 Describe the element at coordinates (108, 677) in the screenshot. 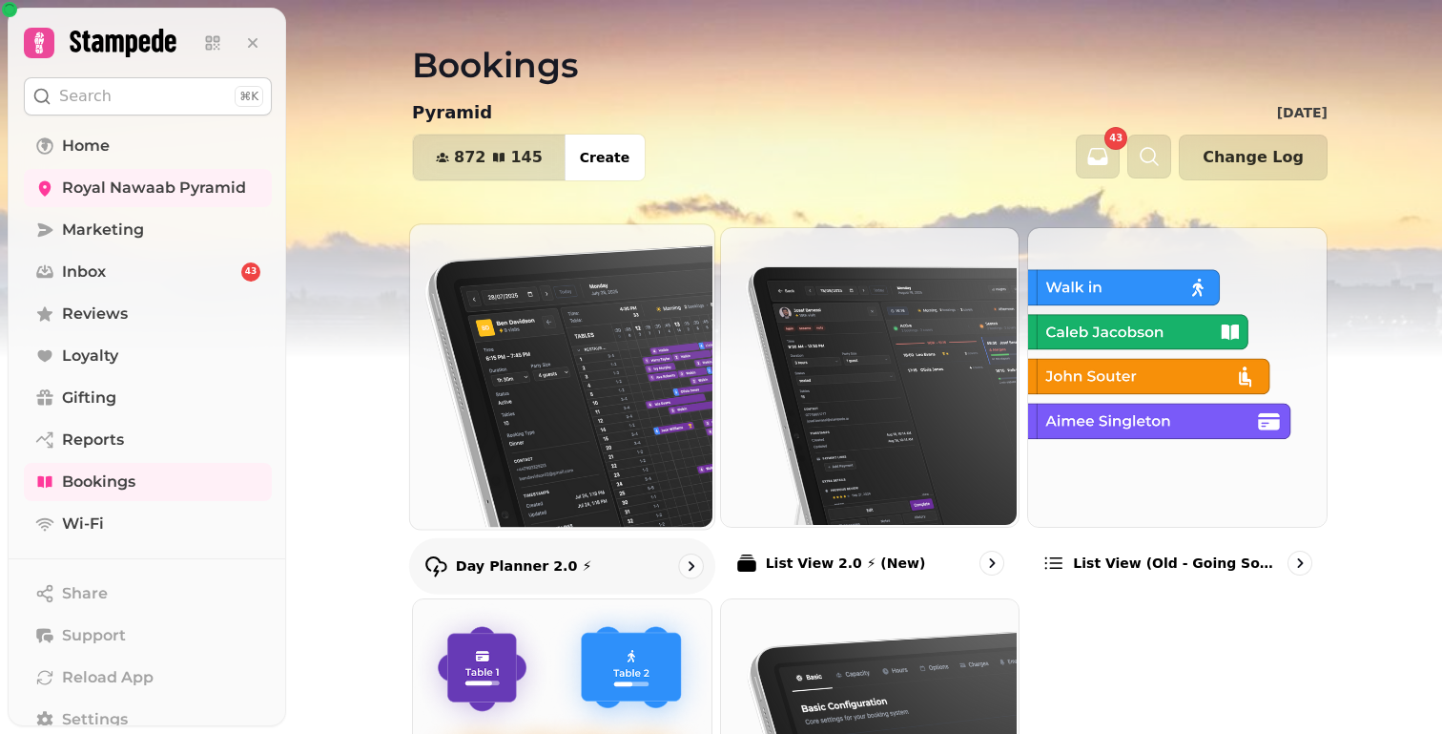

I see `span: Reload App` at that location.